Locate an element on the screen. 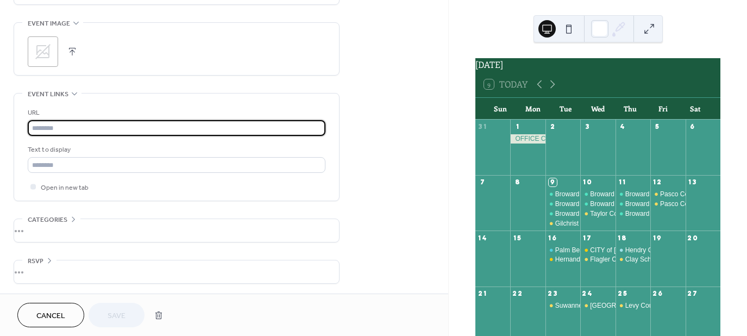  div: Levy County School Board: Educational Workshop is located at coordinates (633, 305).